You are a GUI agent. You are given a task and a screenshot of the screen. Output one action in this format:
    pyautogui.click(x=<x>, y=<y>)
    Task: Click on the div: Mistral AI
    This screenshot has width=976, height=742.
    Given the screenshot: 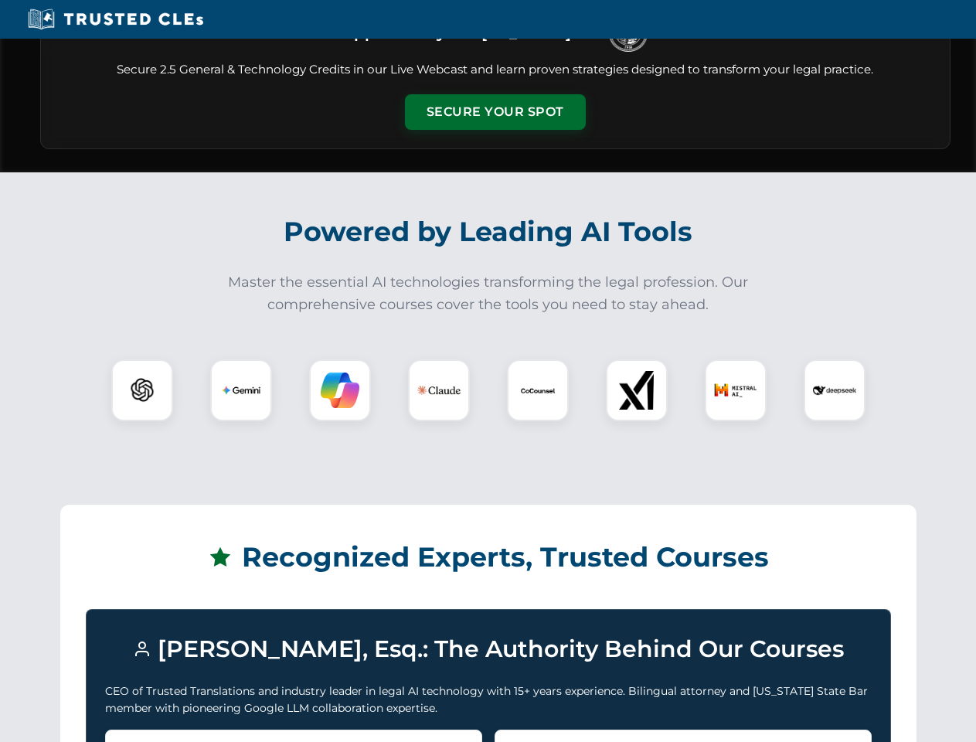 What is the action you would take?
    pyautogui.click(x=735, y=390)
    